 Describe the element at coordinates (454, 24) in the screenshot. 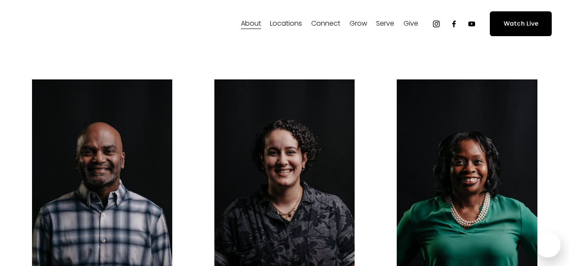

I see `a: Facebook` at that location.